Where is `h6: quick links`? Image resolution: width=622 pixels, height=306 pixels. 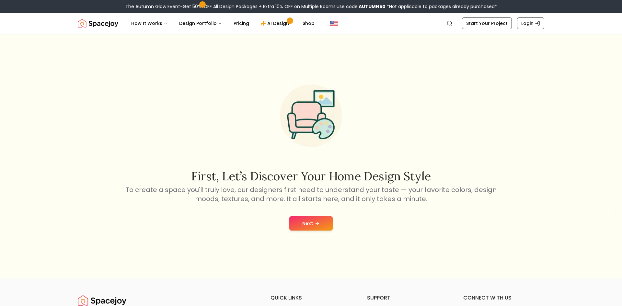
h6: quick links is located at coordinates (311, 298).